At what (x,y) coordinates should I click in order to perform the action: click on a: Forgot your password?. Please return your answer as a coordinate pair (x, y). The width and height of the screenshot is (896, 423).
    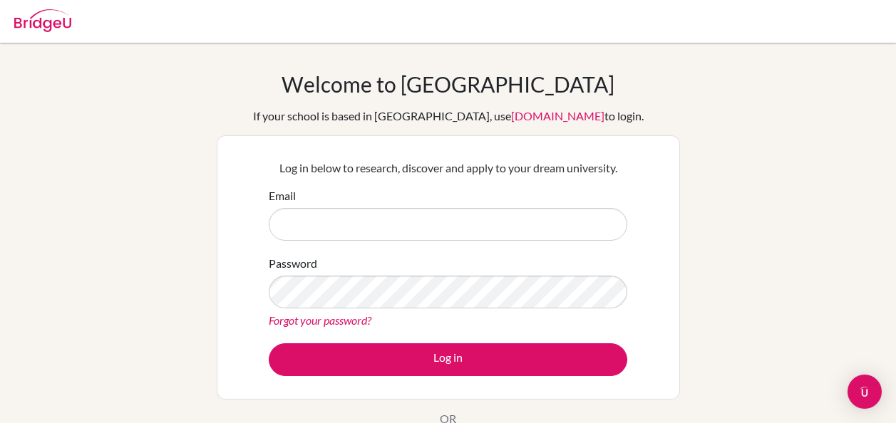
    Looking at the image, I should click on (320, 320).